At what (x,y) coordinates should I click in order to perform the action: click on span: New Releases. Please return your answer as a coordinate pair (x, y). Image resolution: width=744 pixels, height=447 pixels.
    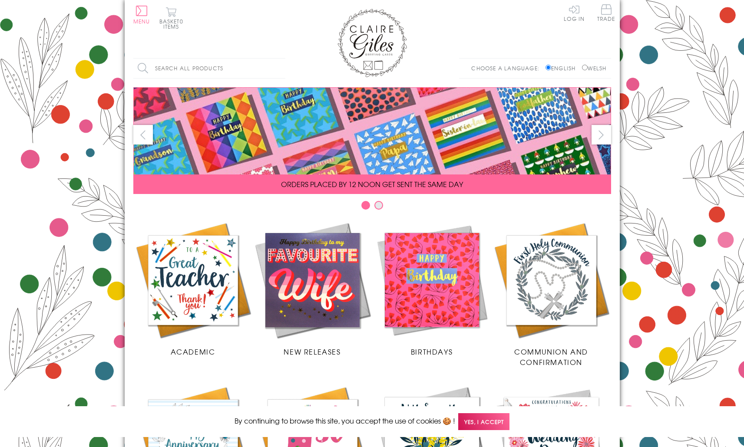
    Looking at the image, I should click on (312, 352).